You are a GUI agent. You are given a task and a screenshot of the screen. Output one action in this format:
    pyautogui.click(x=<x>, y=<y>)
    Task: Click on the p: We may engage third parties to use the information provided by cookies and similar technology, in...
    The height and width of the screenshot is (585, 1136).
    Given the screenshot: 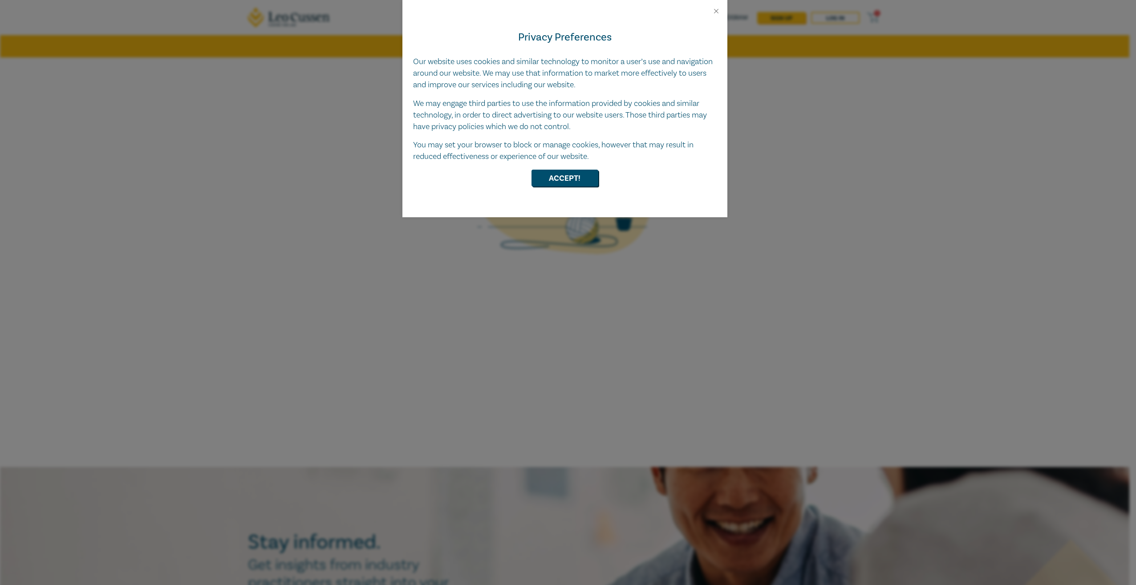 What is the action you would take?
    pyautogui.click(x=565, y=115)
    